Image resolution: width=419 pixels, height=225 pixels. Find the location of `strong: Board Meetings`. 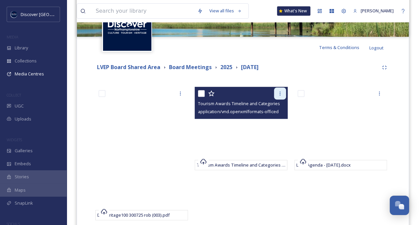

strong: Board Meetings is located at coordinates (191, 67).